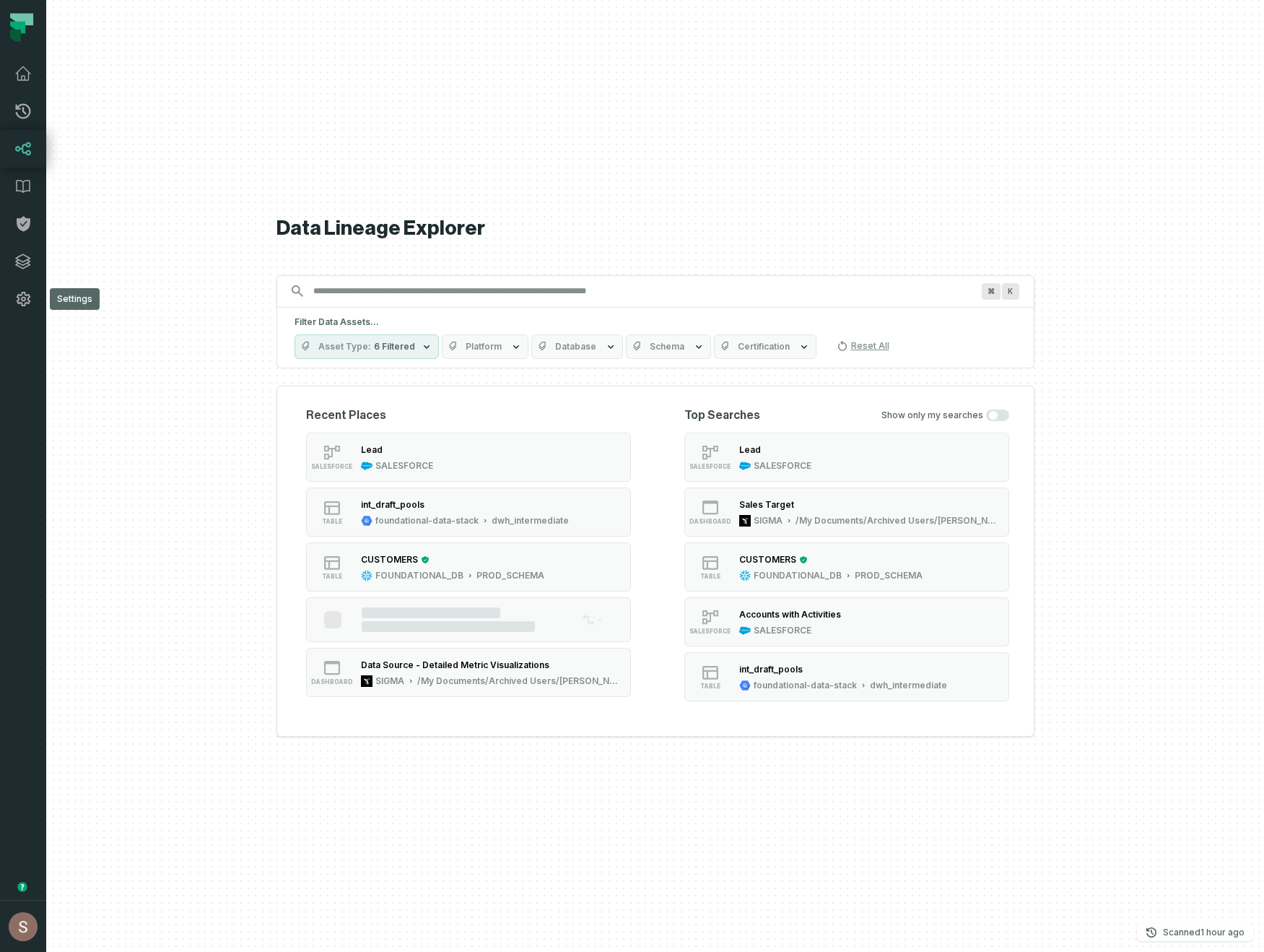  Describe the element at coordinates (1204, 932) in the screenshot. I see `p: Scanned` at that location.